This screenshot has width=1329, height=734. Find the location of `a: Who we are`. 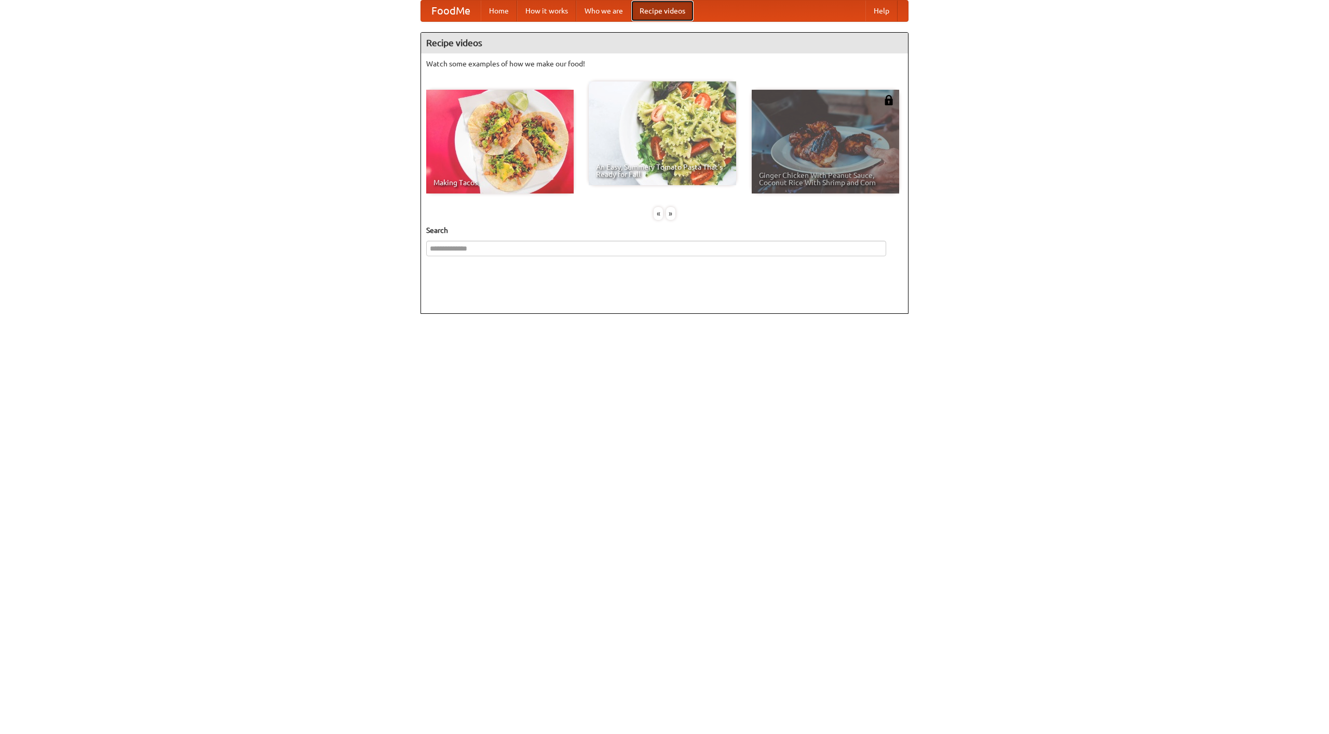

a: Who we are is located at coordinates (604, 11).